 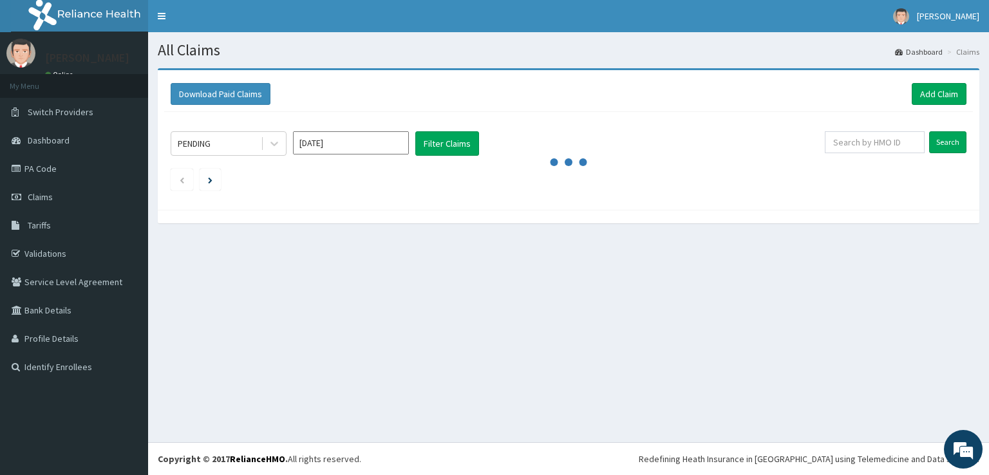 What do you see at coordinates (223, 459) in the screenshot?
I see `strong: Copyright © 2017 .` at bounding box center [223, 459].